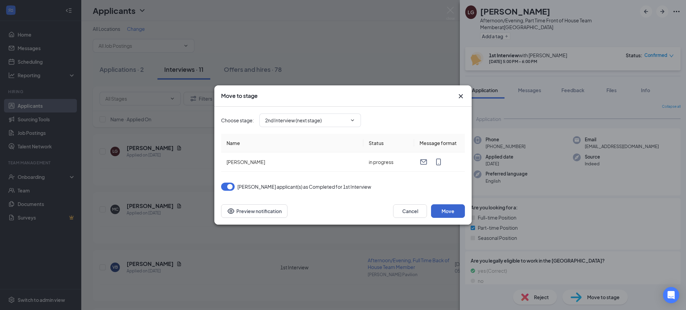  What do you see at coordinates (424, 162) in the screenshot?
I see `svg: Email` at bounding box center [424, 162].